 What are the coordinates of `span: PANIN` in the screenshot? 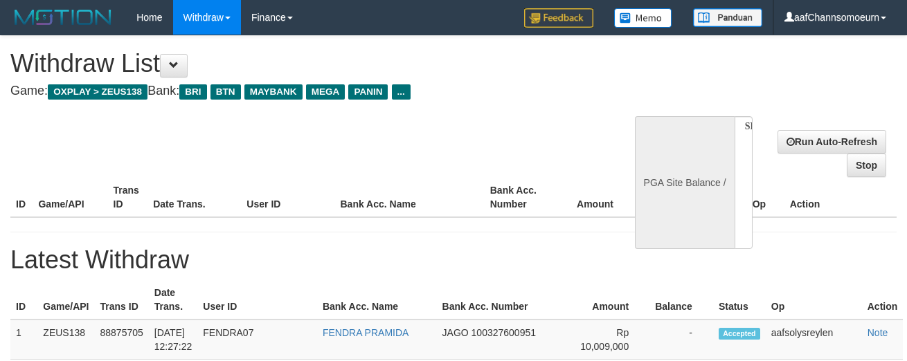 It's located at (368, 92).